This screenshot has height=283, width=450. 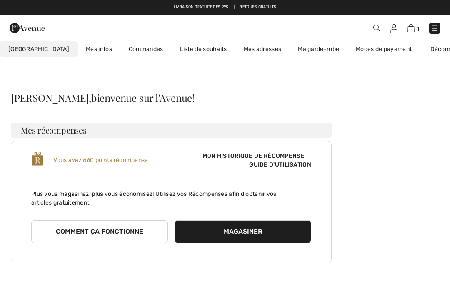 What do you see at coordinates (319, 49) in the screenshot?
I see `a: Ma garde-robe` at bounding box center [319, 49].